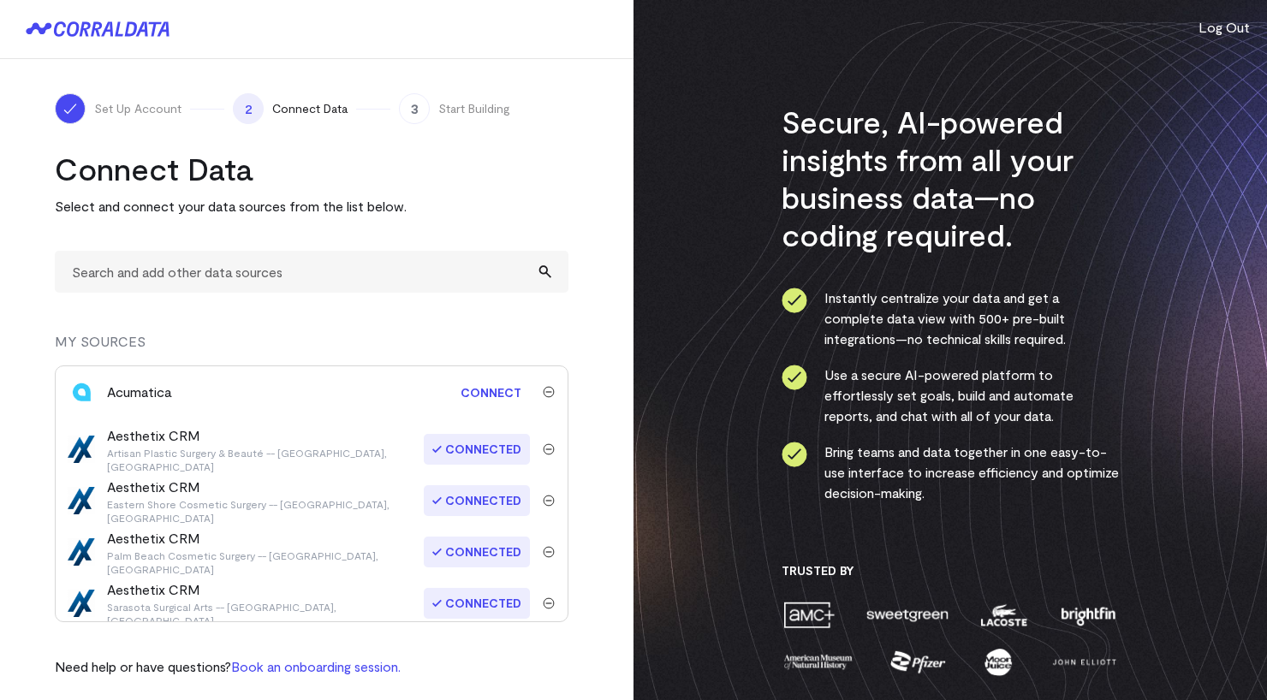 The height and width of the screenshot is (700, 1267). Describe the element at coordinates (474, 109) in the screenshot. I see `span: Start Building` at that location.